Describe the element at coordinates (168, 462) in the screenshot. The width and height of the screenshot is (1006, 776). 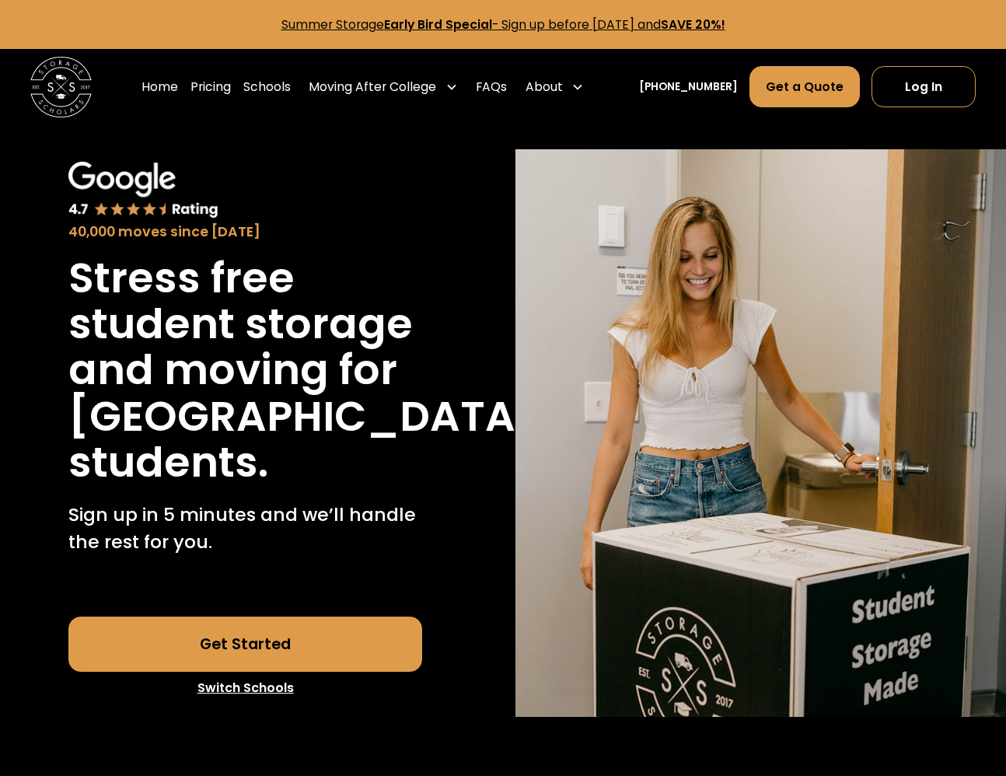
I see `h1: students.` at that location.